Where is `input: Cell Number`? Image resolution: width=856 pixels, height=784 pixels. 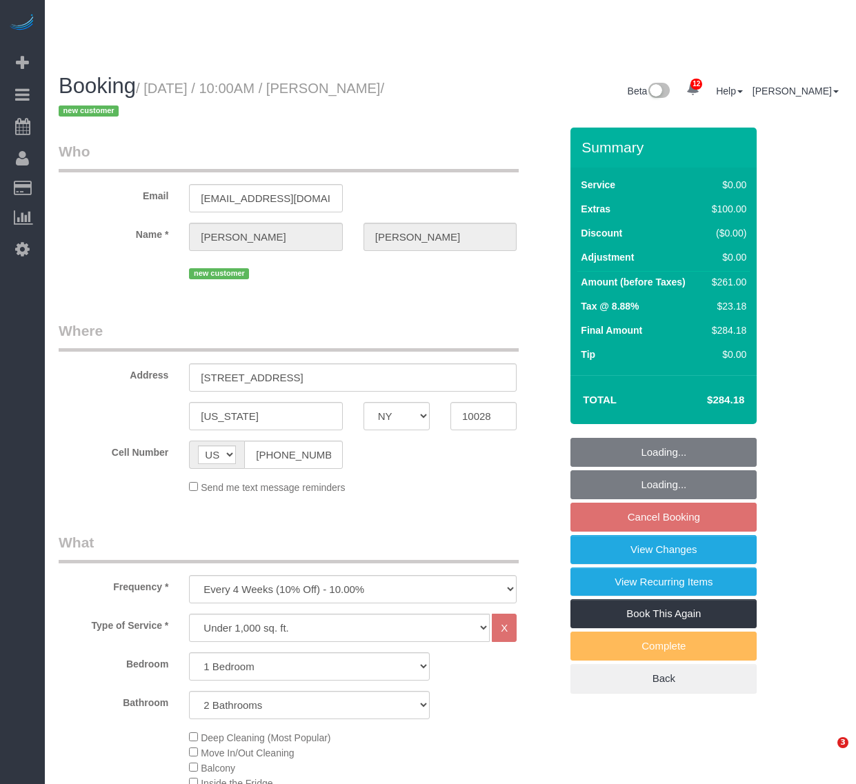
input: Cell Number is located at coordinates (293, 455).